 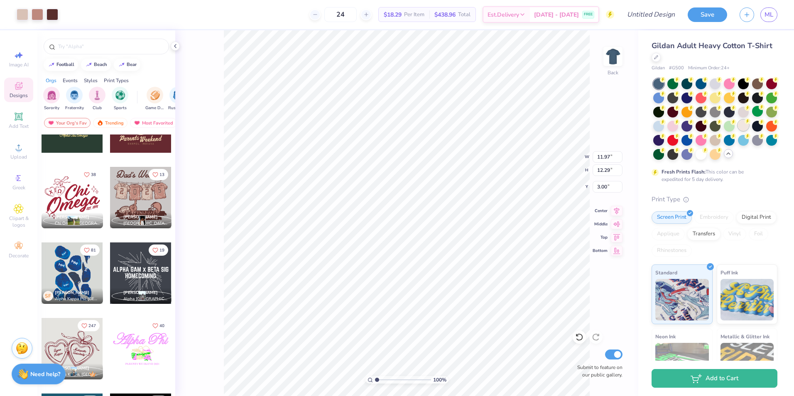 I want to click on img: Metallic & Glitter Ink, so click(x=747, y=364).